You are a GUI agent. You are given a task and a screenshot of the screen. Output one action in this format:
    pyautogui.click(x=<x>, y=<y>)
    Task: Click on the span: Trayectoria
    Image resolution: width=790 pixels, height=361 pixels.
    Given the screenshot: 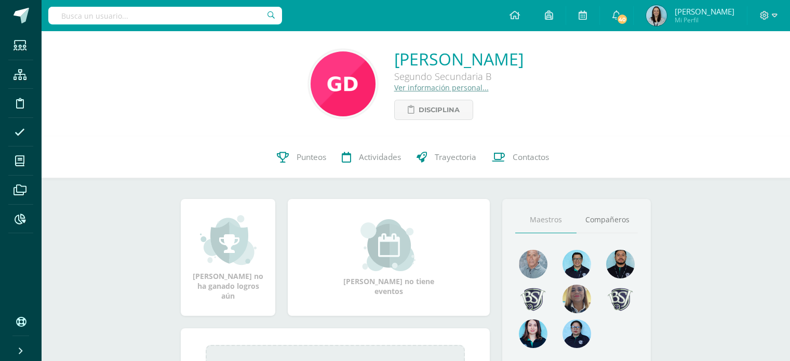 What is the action you would take?
    pyautogui.click(x=456, y=157)
    